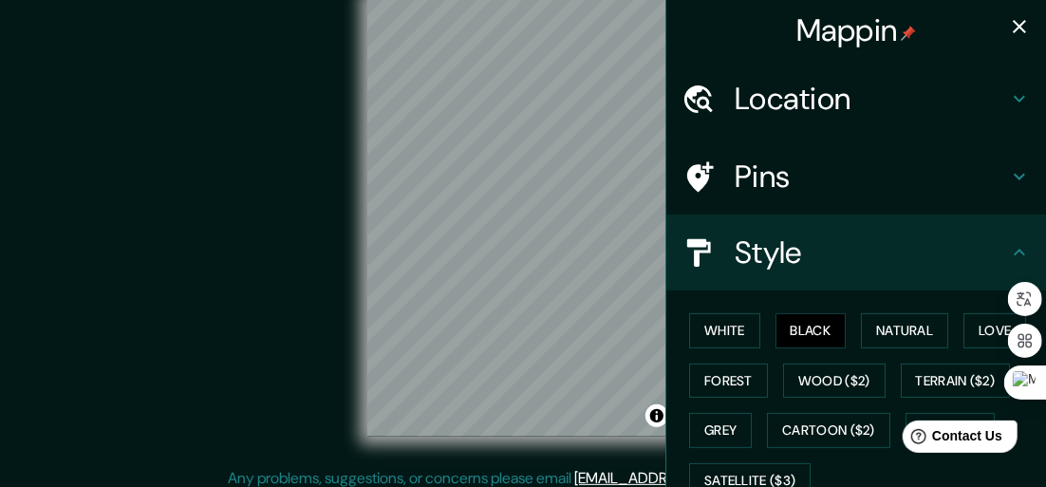 The image size is (1046, 487). What do you see at coordinates (856, 30) in the screenshot?
I see `h4: Mappin` at bounding box center [856, 30].